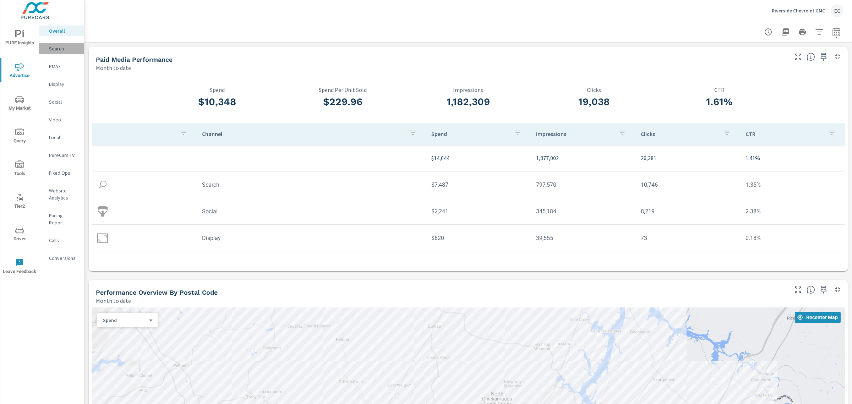 The image size is (852, 404). I want to click on p: Calls, so click(64, 240).